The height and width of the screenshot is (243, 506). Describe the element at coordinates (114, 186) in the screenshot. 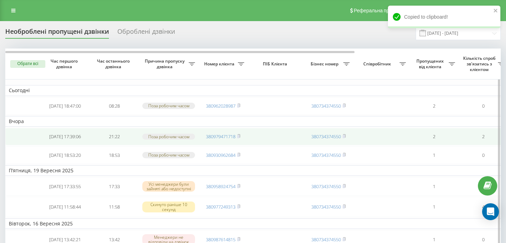

I see `td: 17:33` at that location.